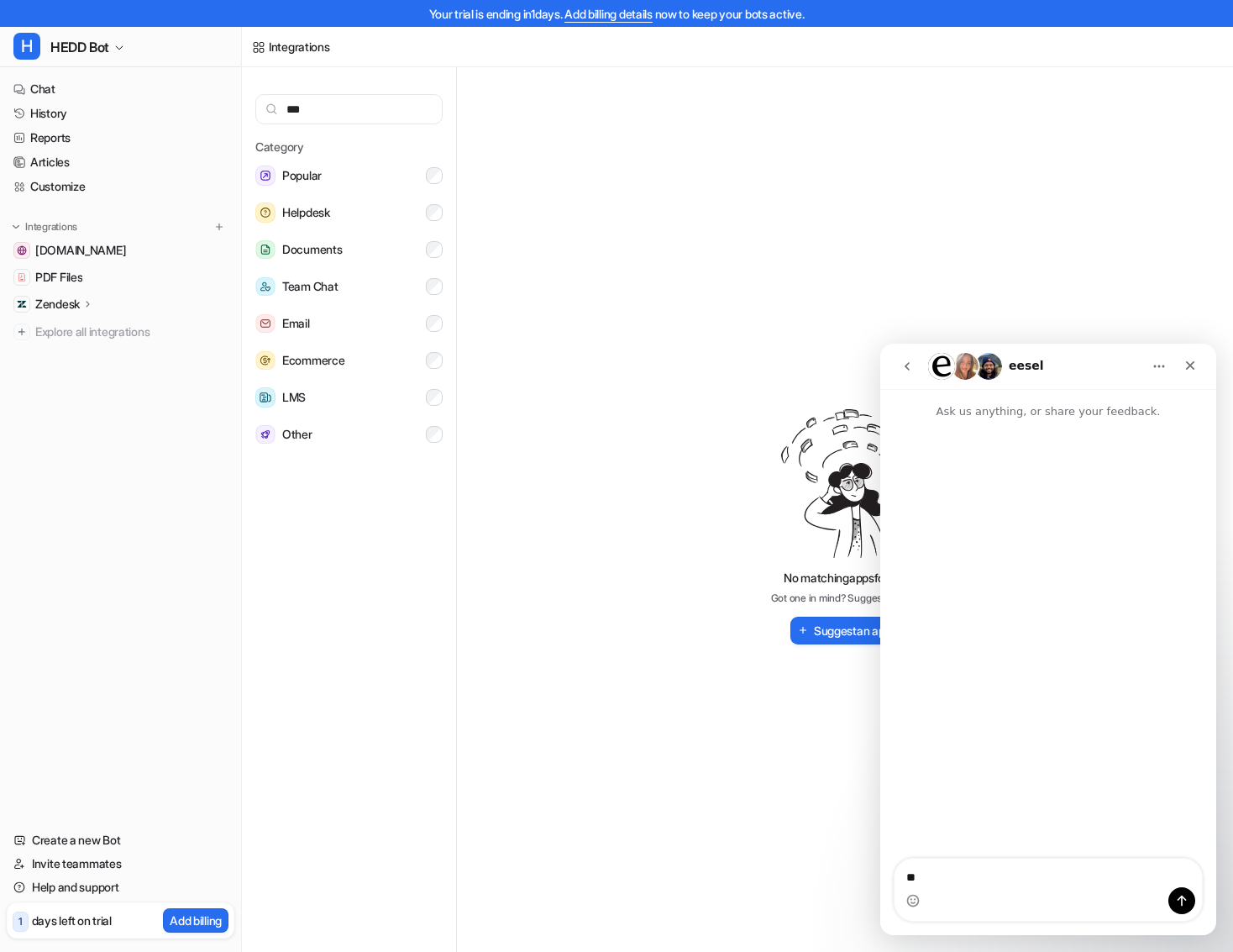 The image size is (1233, 952). Describe the element at coordinates (313, 360) in the screenshot. I see `span: Ecommerce` at that location.